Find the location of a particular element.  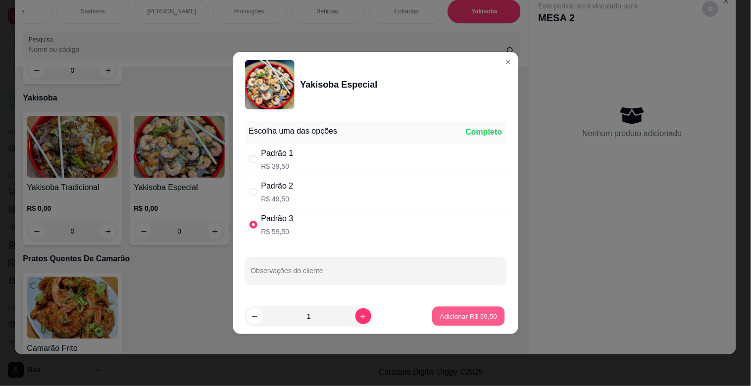

button: decrease-product-quantity is located at coordinates (255, 316).